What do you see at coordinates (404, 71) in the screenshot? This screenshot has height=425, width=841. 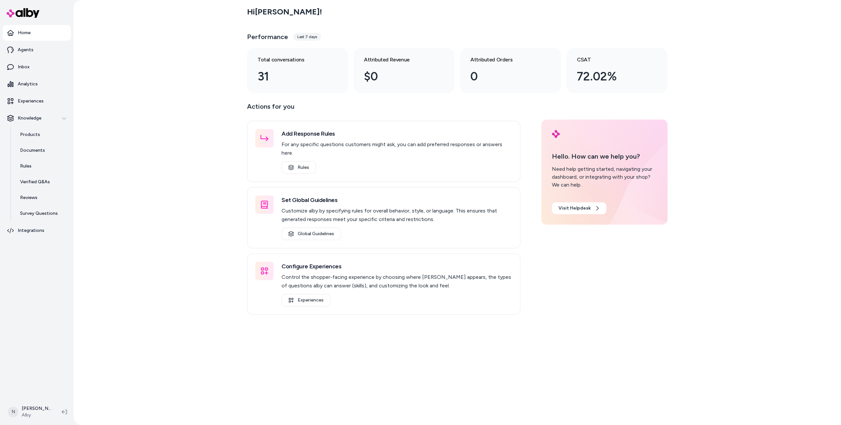 I see `a: Attributed Revenue $0` at bounding box center [404, 71].